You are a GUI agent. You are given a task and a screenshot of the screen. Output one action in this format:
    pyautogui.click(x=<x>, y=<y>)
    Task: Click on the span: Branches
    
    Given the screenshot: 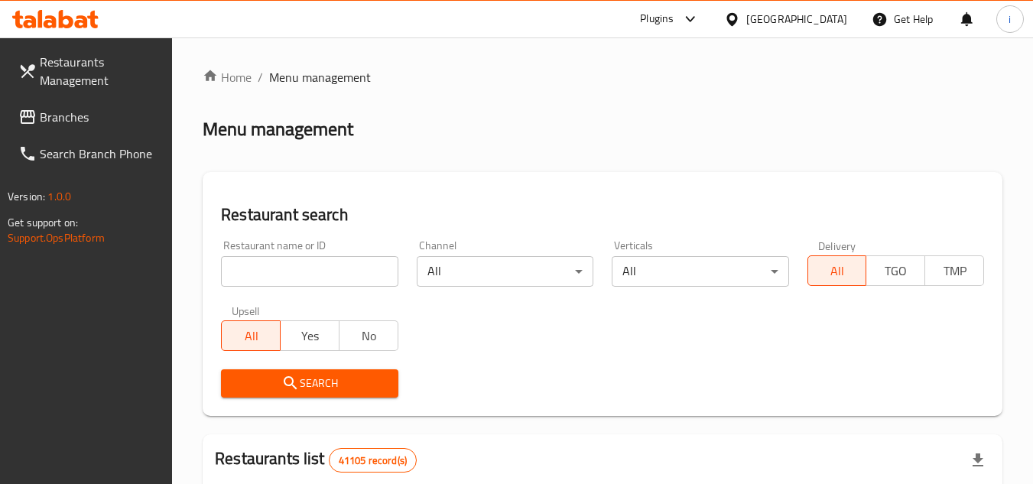 What is the action you would take?
    pyautogui.click(x=100, y=117)
    